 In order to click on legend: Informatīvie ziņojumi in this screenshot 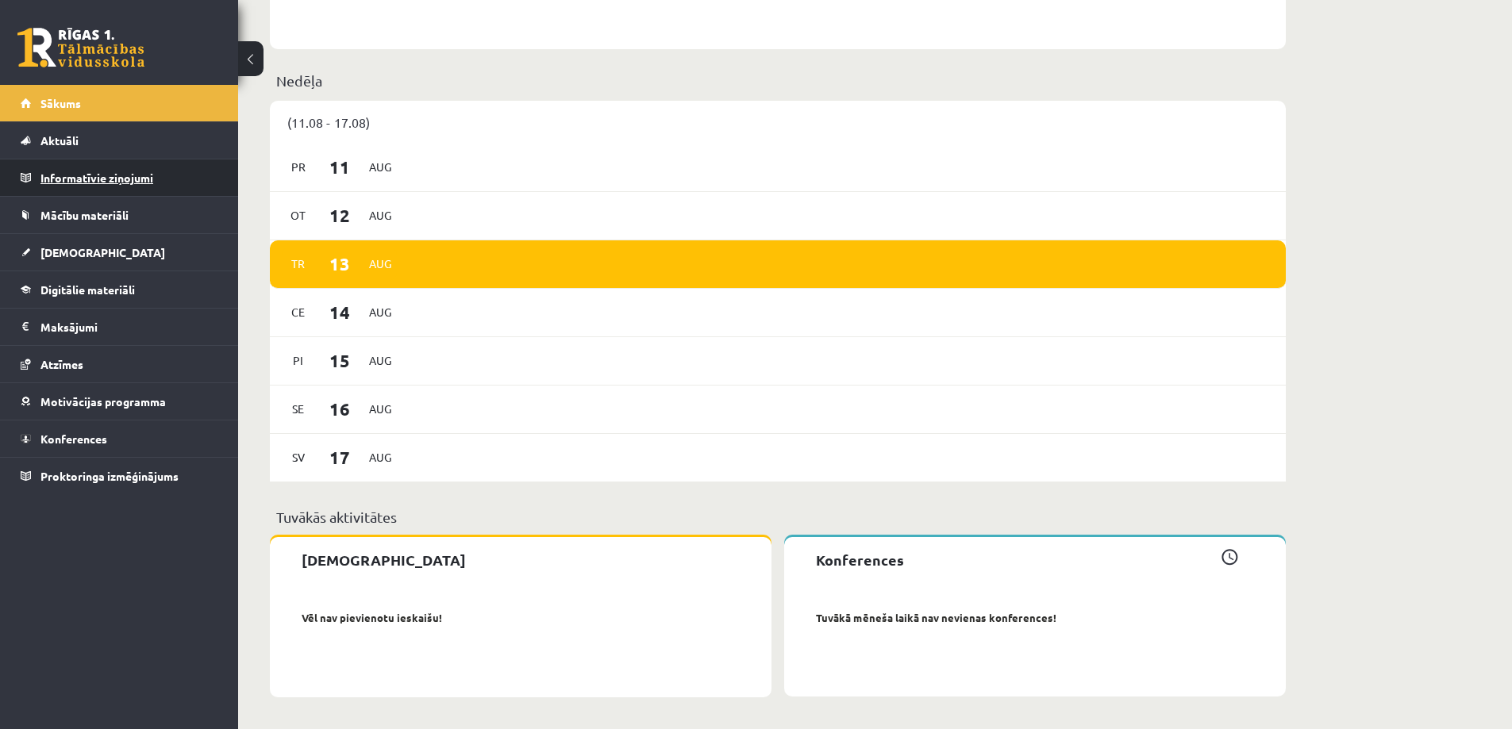, I will do `click(129, 178)`.